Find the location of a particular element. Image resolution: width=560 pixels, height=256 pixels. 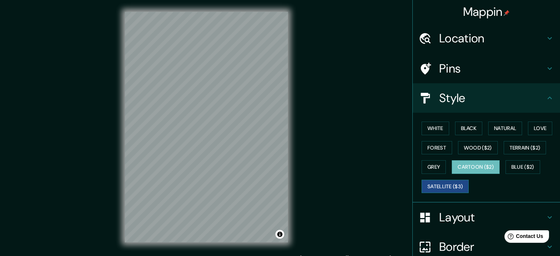

button: Black is located at coordinates (469, 128).